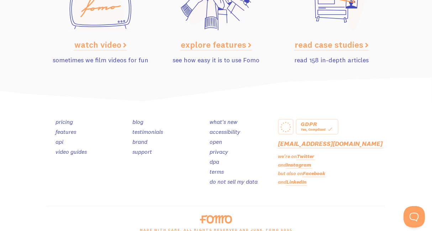  What do you see at coordinates (314, 173) in the screenshot?
I see `a: Facebook` at bounding box center [314, 173].